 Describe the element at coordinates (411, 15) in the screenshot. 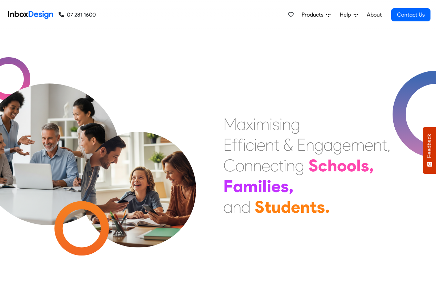

I see `a: Contact Us` at that location.